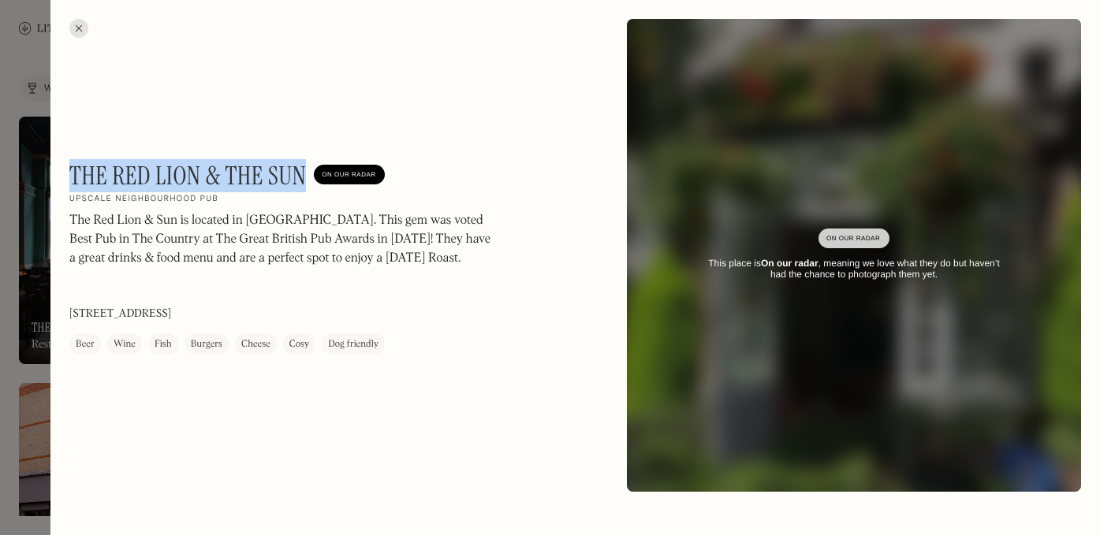 Image resolution: width=1100 pixels, height=535 pixels. Describe the element at coordinates (144, 199) in the screenshot. I see `h2: Upscale neighbourhood pub` at that location.